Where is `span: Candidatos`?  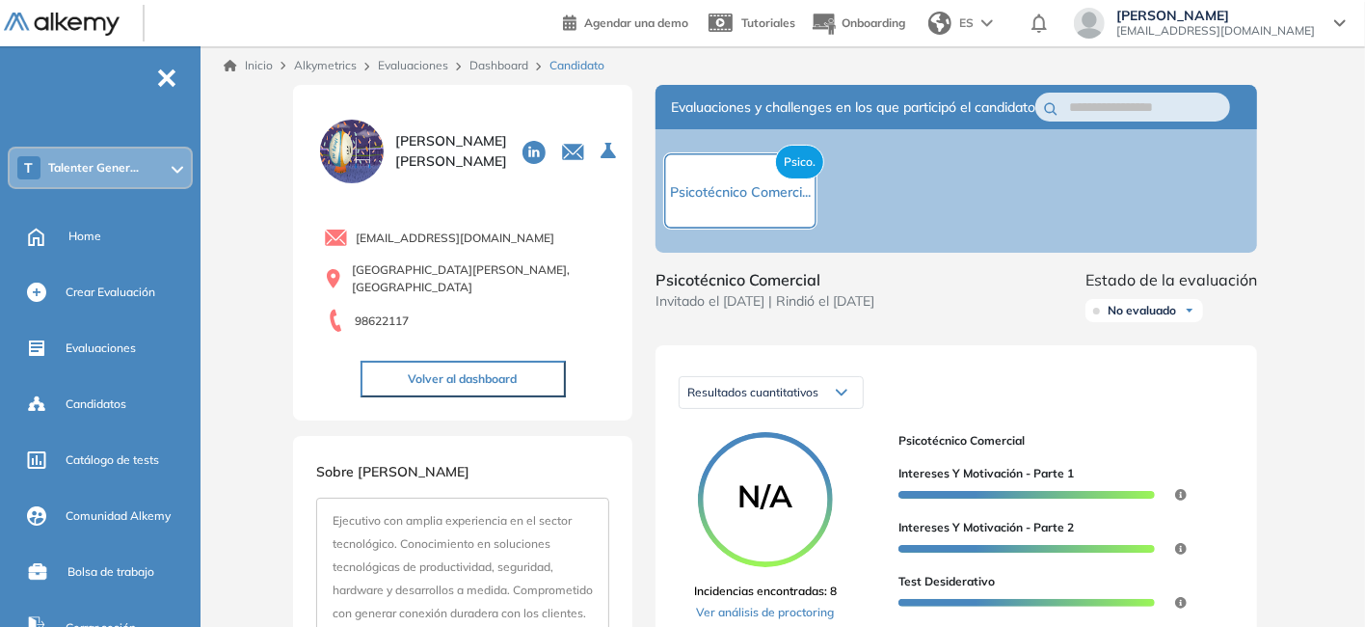
span: Candidatos is located at coordinates (95, 404).